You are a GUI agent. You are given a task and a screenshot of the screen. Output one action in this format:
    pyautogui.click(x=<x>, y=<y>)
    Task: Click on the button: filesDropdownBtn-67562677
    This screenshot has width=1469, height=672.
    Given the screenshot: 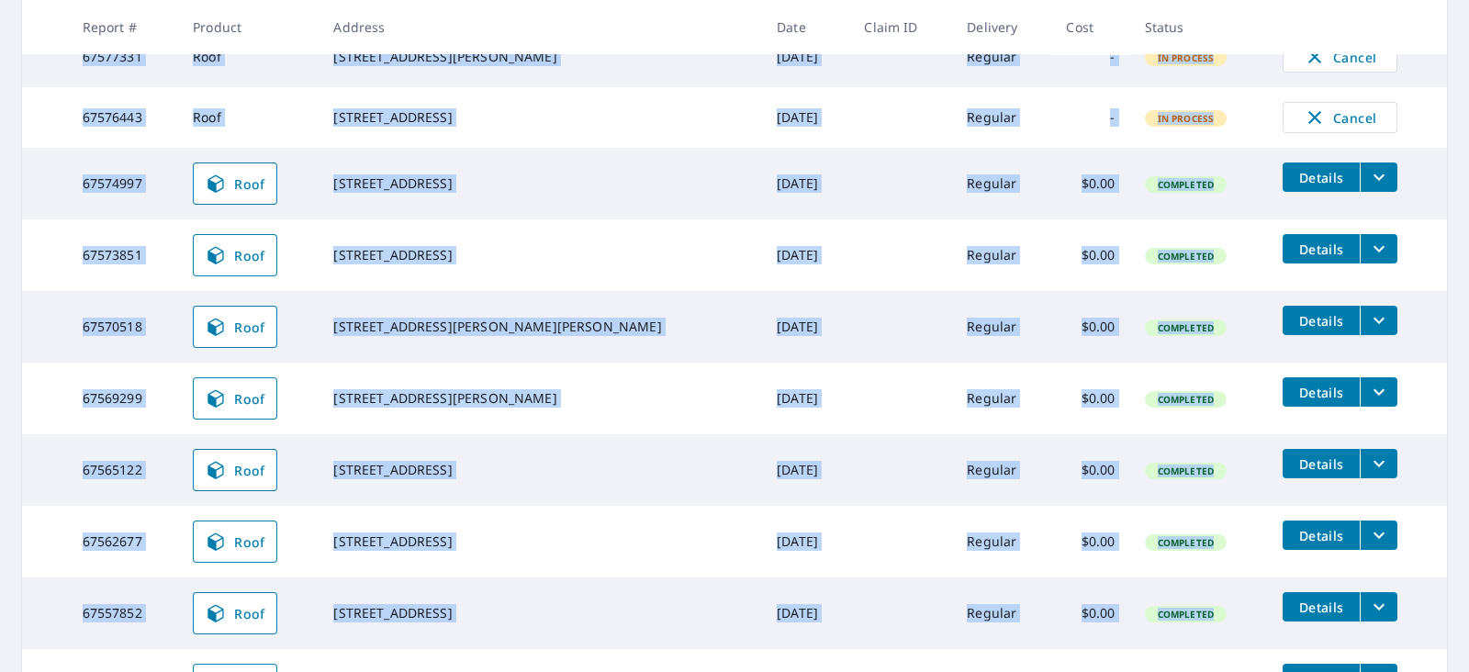 What is the action you would take?
    pyautogui.click(x=1378, y=535)
    